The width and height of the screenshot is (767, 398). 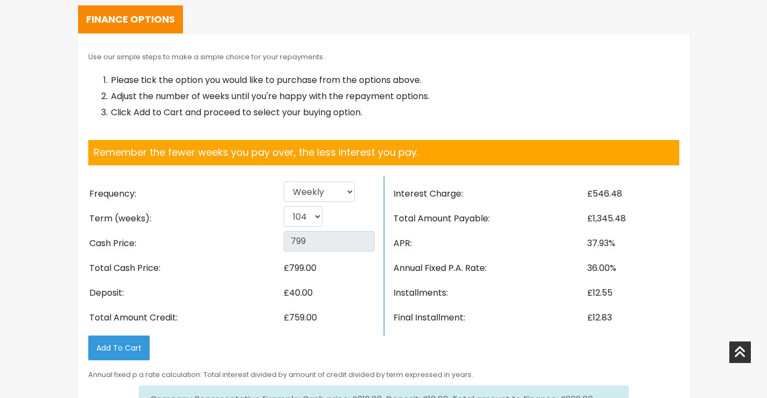 I want to click on li: Click Add to Cart and proceed to select your buying option., so click(x=395, y=113).